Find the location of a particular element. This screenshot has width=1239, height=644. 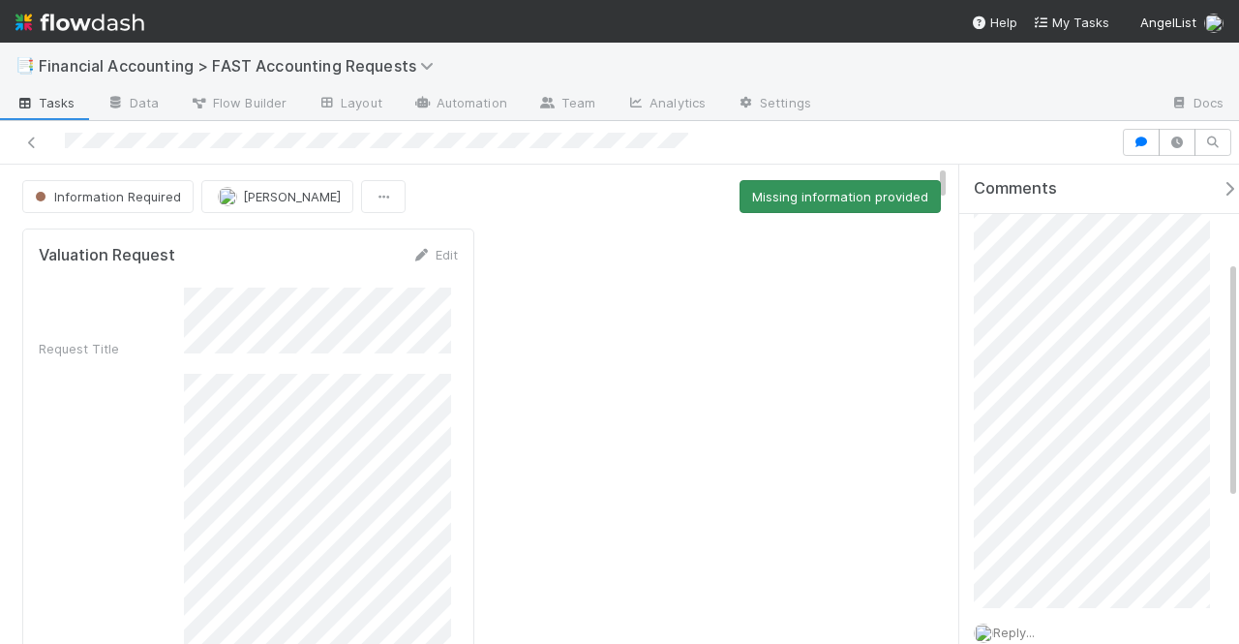

button: Information Required is located at coordinates (107, 197).